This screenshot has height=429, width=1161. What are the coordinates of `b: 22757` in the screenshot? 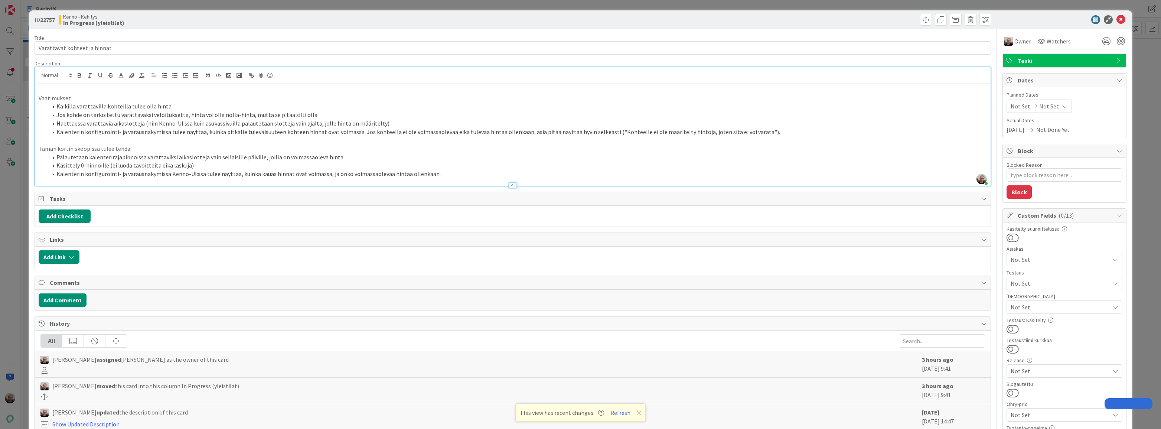 It's located at (48, 20).